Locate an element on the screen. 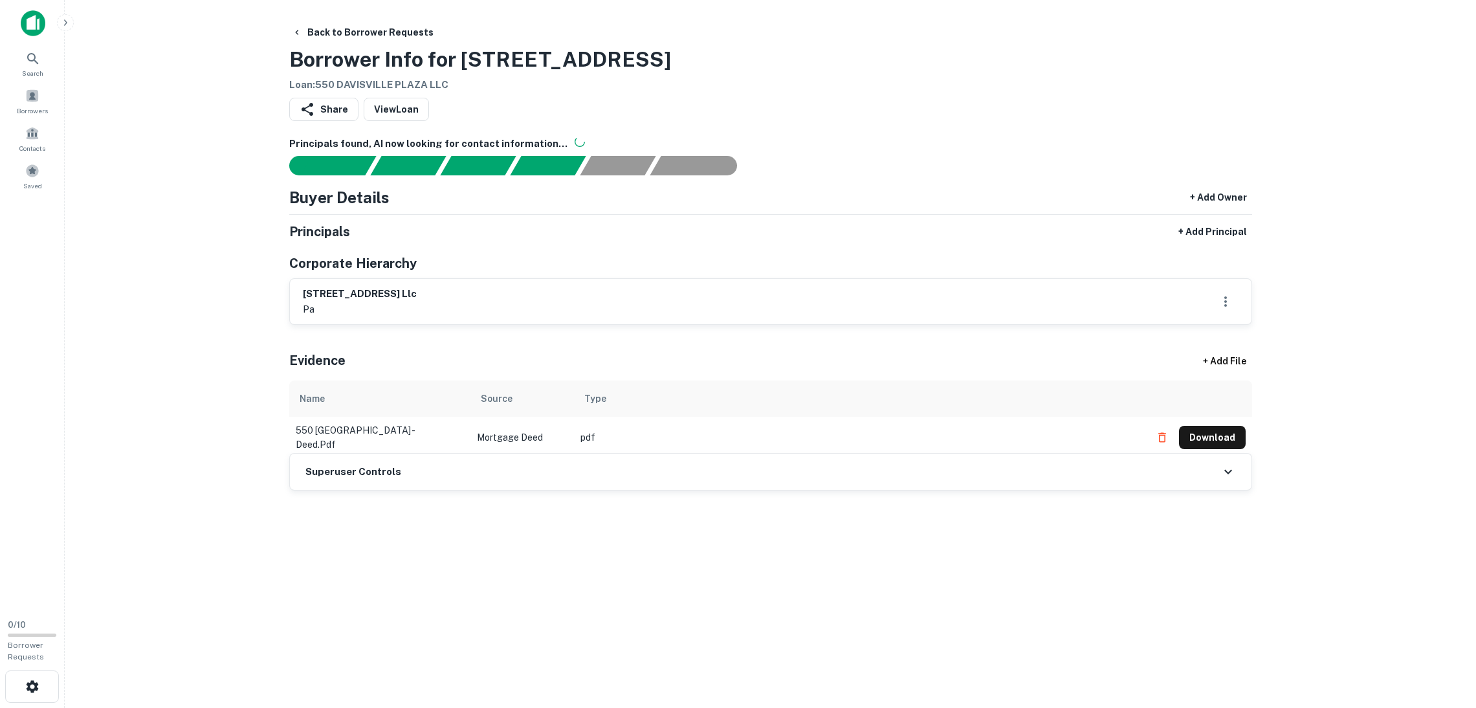 This screenshot has width=1476, height=708. th: Source is located at coordinates (522, 399).